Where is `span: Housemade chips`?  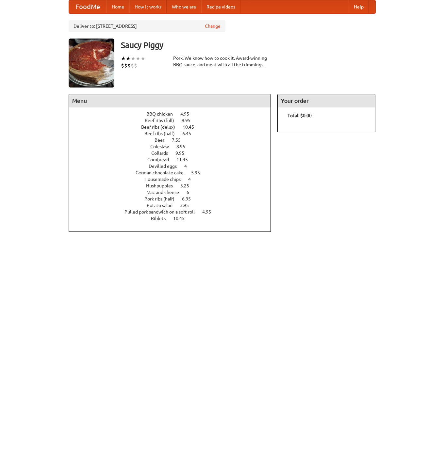 span: Housemade chips is located at coordinates (166, 179).